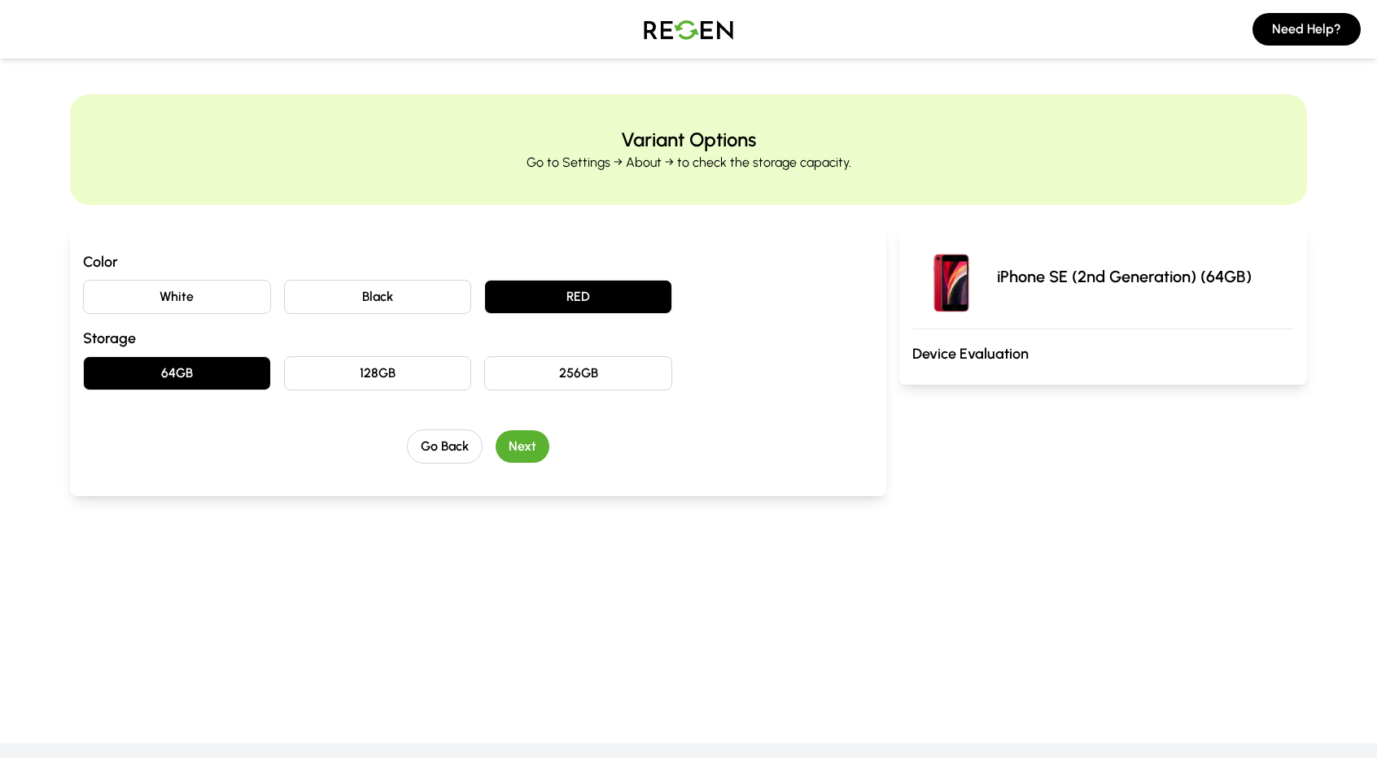  What do you see at coordinates (1102, 354) in the screenshot?
I see `h3: Device Evaluation` at bounding box center [1102, 354].